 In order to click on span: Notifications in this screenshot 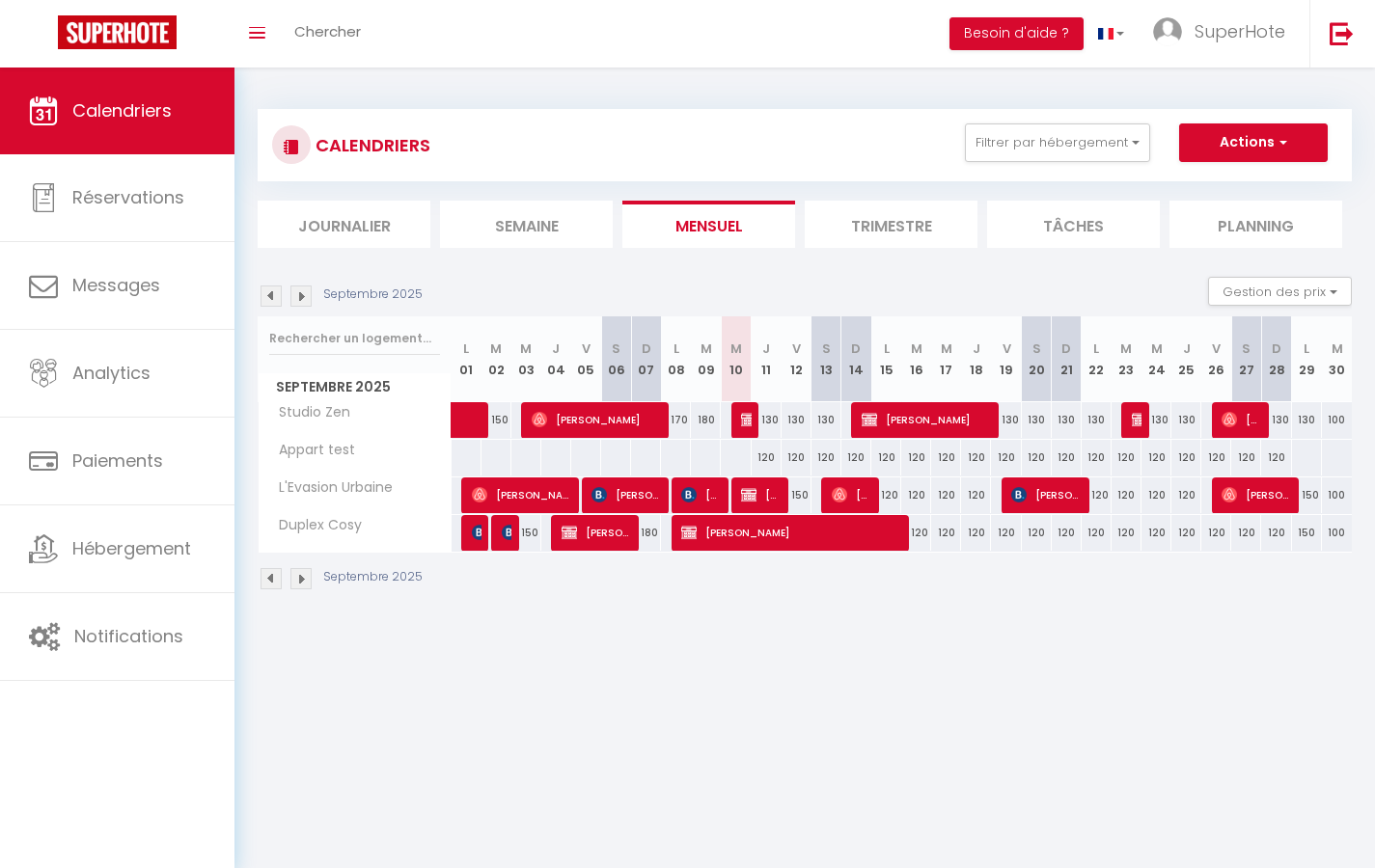, I will do `click(128, 636)`.